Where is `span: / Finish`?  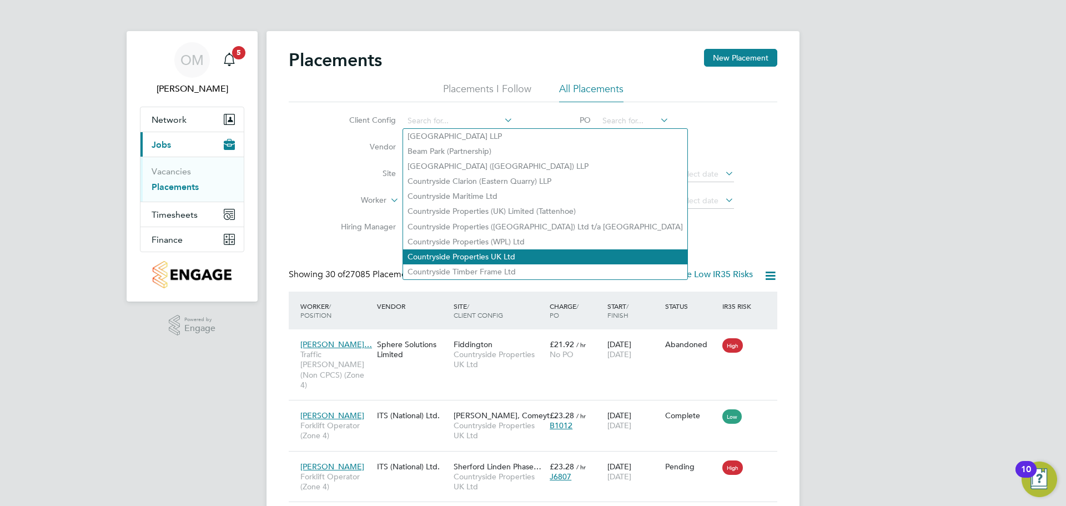
span: / Finish is located at coordinates (618, 310).